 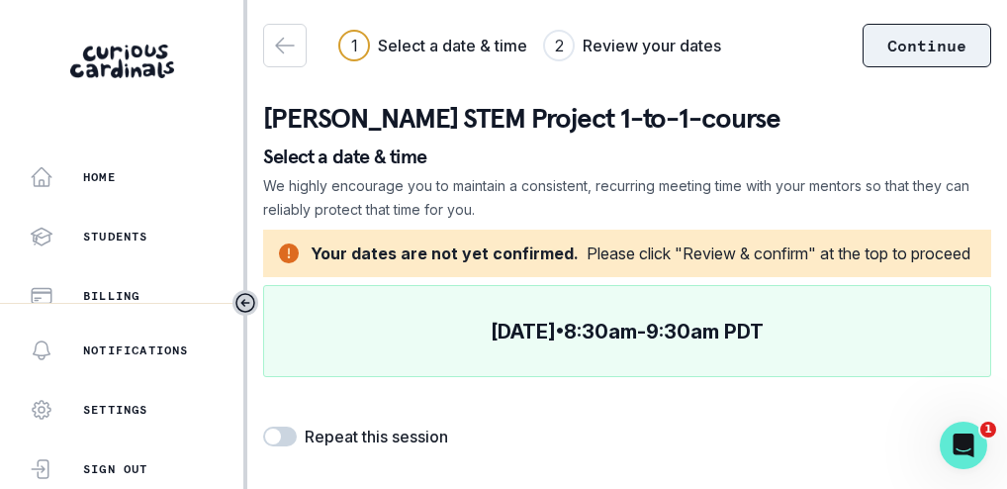 What do you see at coordinates (779, 253) in the screenshot?
I see `div: Please click "Review & confirm" at the top to proceed` at bounding box center [779, 253].